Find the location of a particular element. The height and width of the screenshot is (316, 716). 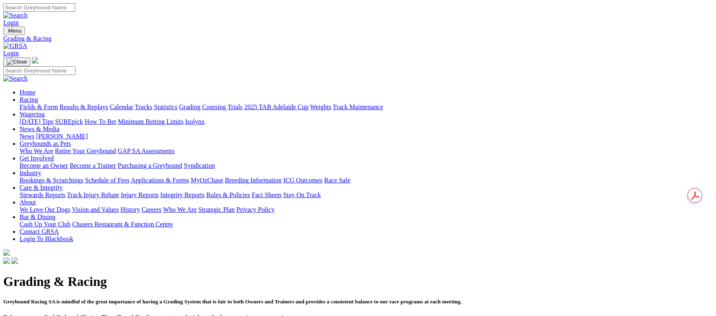

a: ICG Outcomes is located at coordinates (303, 180).